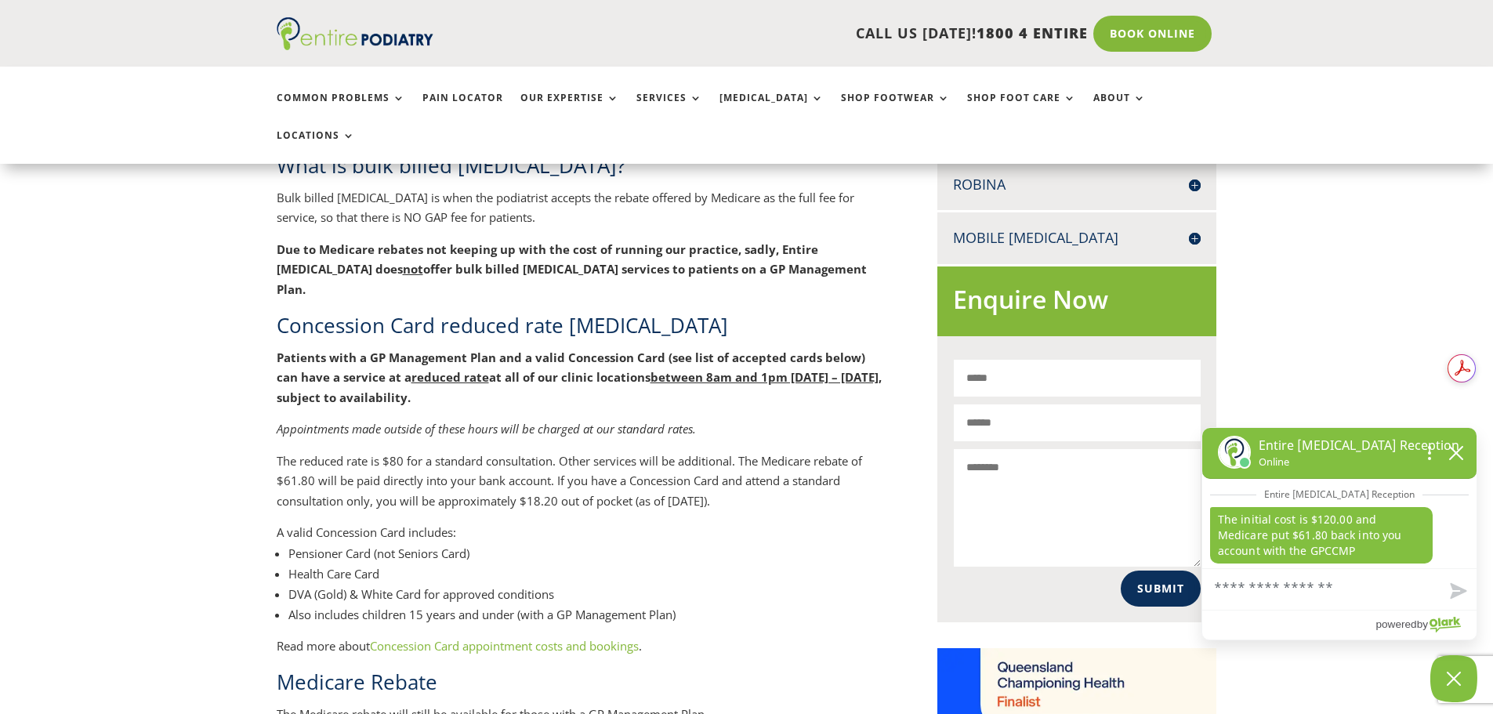  What do you see at coordinates (1339, 534) in the screenshot?
I see `div: olark chatbox` at bounding box center [1339, 534].